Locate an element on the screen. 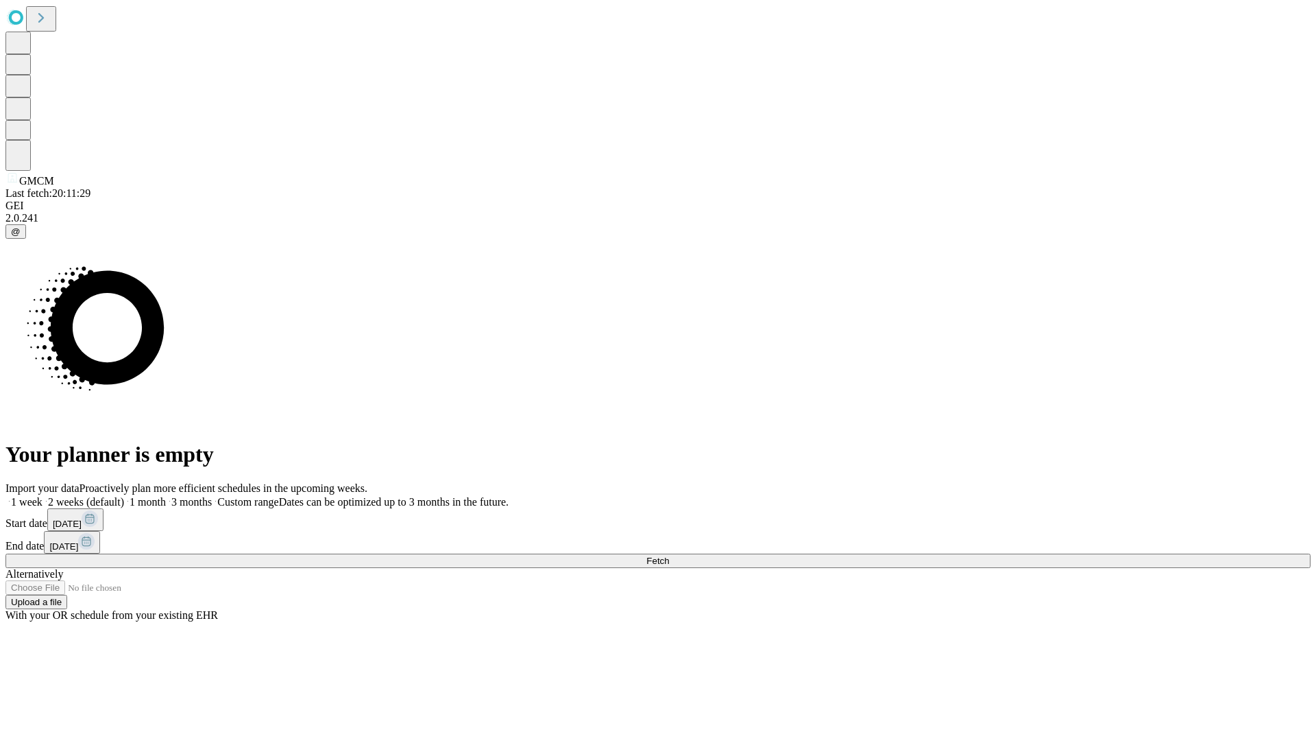 The width and height of the screenshot is (1316, 741). span: Last fetch: 20:11:29 is located at coordinates (48, 193).